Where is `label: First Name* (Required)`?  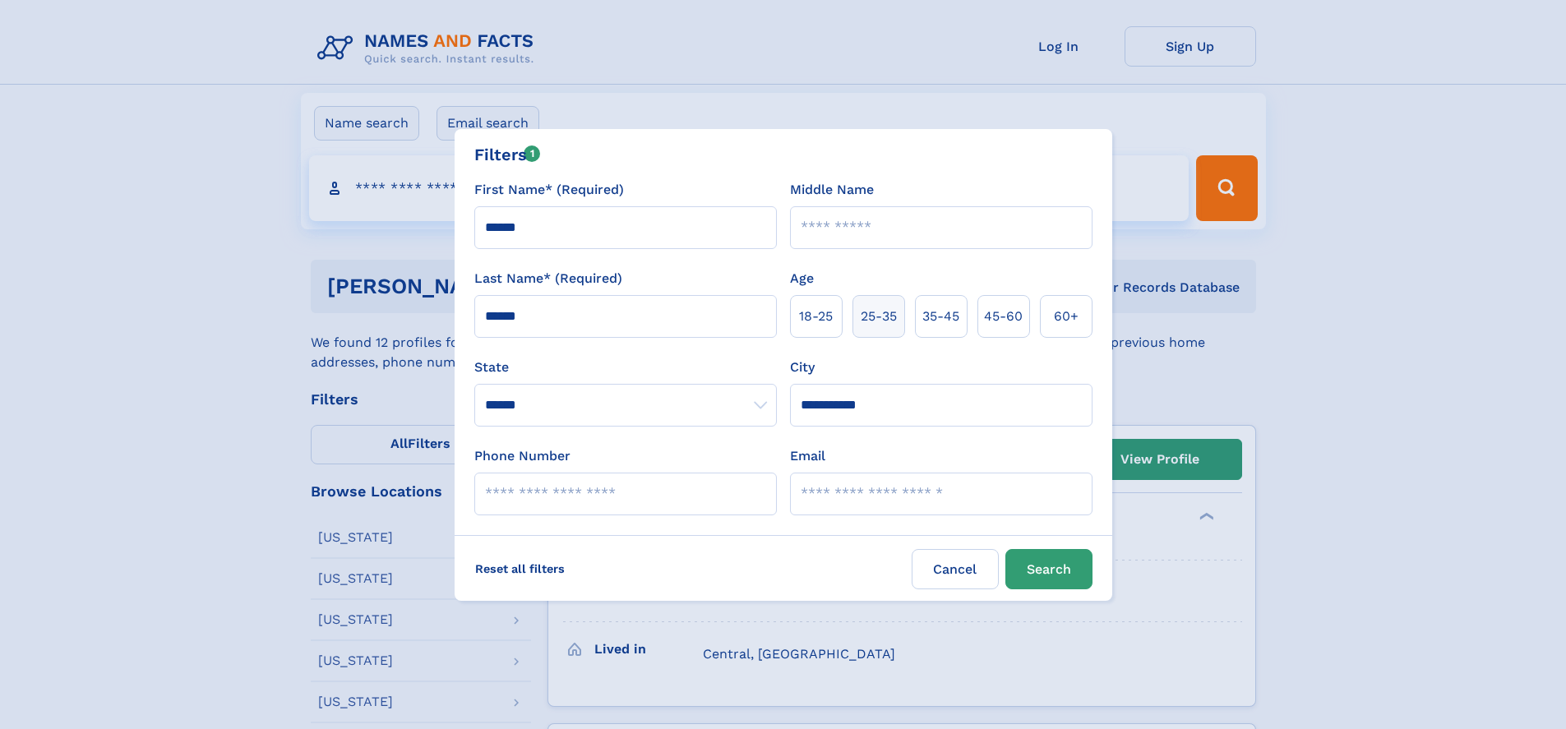
label: First Name* (Required) is located at coordinates (549, 190).